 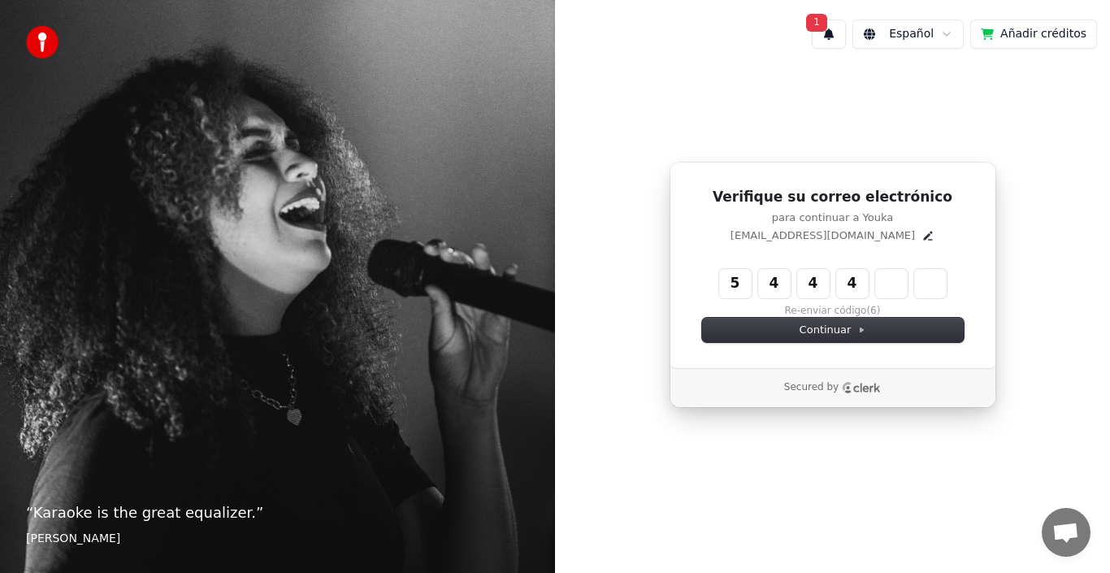 What do you see at coordinates (42, 42) in the screenshot?
I see `img: youka` at bounding box center [42, 42].